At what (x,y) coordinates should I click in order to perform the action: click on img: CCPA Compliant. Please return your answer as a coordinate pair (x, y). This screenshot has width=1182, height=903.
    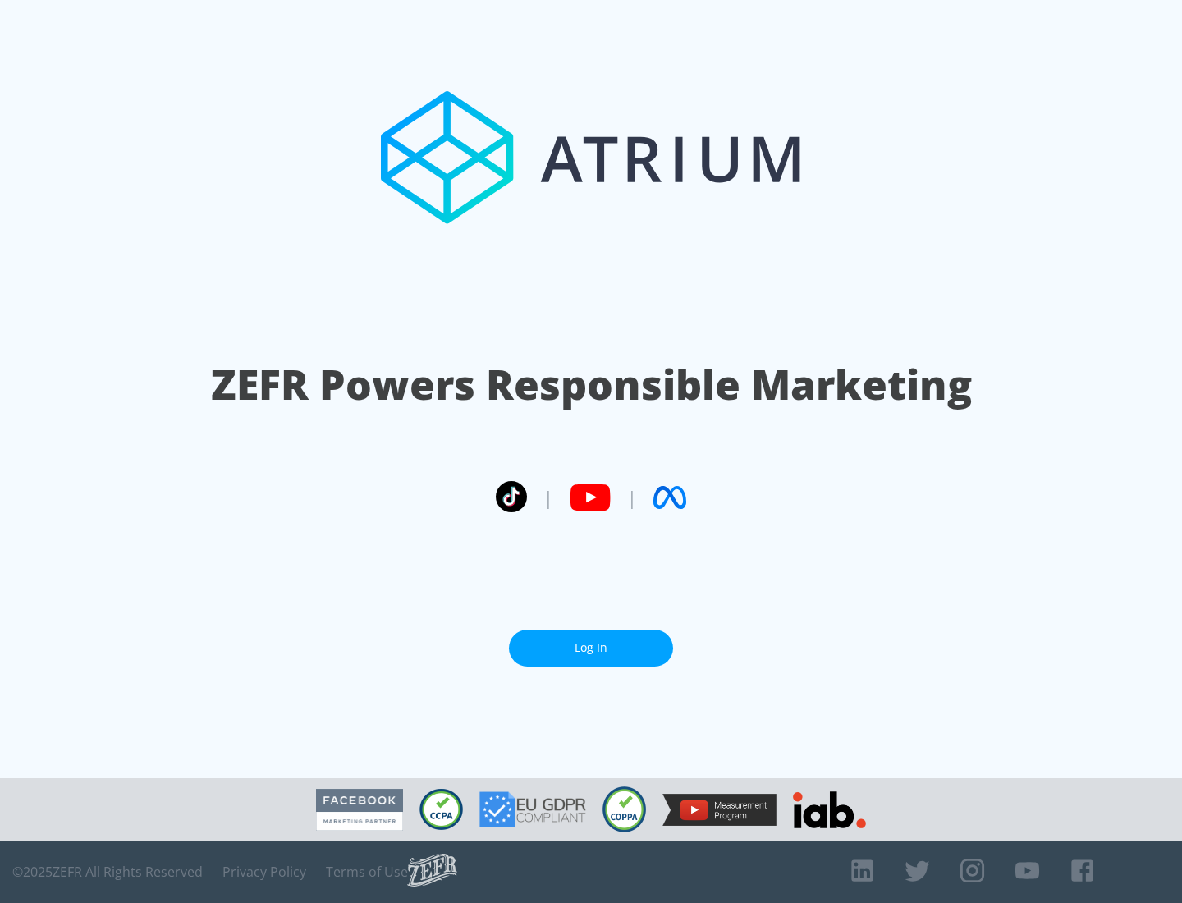
    Looking at the image, I should click on (441, 809).